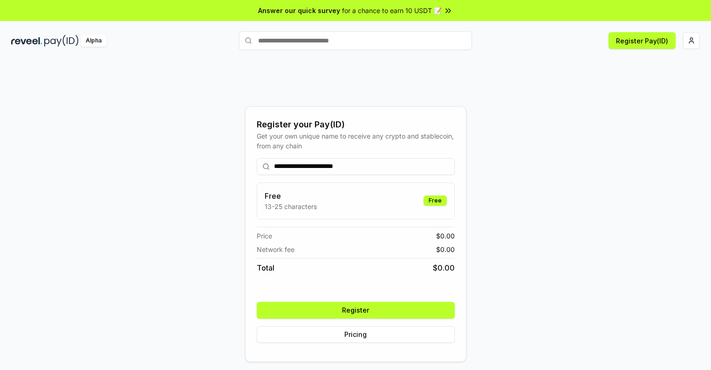 This screenshot has height=370, width=711. What do you see at coordinates (392, 10) in the screenshot?
I see `span: for a chance to earn 10 USDT 📝` at bounding box center [392, 10].